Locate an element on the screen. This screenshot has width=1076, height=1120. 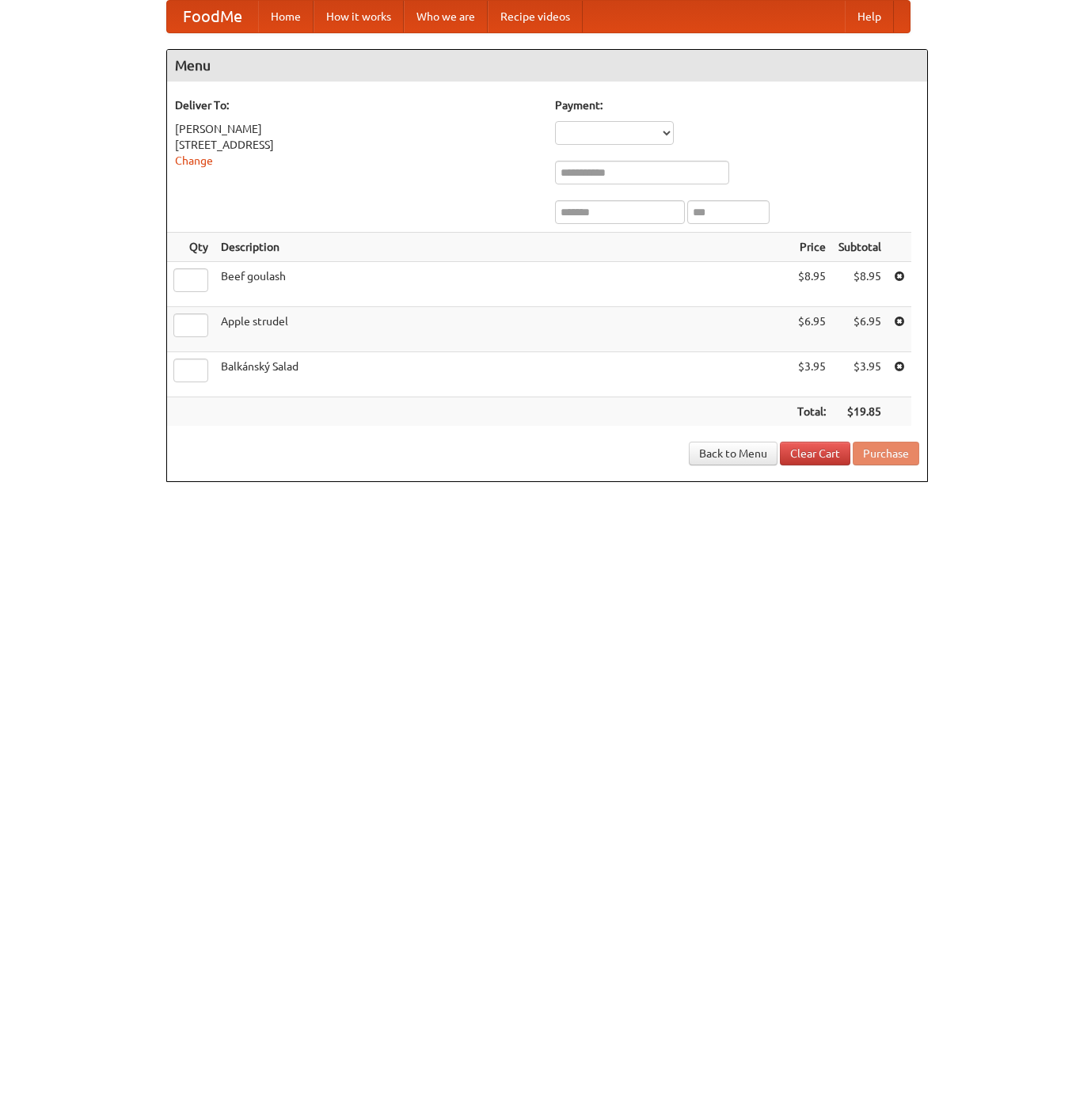
a: Home is located at coordinates (286, 16).